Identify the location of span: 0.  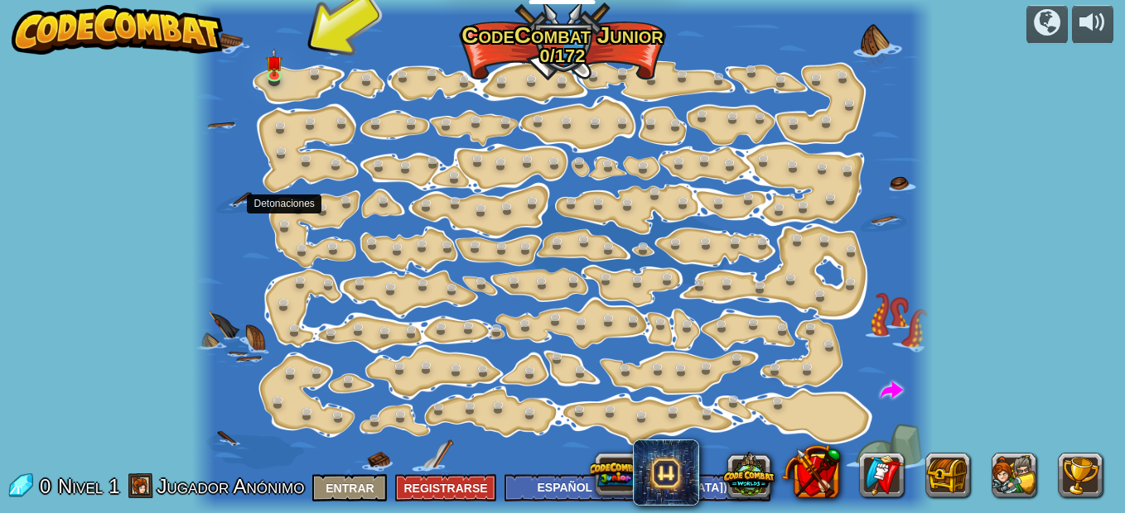
(48, 486).